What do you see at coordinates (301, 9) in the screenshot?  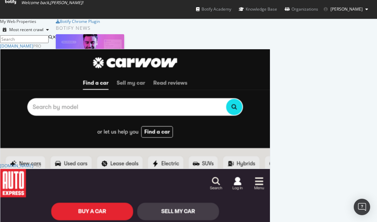 I see `div: Organizations` at bounding box center [301, 9].